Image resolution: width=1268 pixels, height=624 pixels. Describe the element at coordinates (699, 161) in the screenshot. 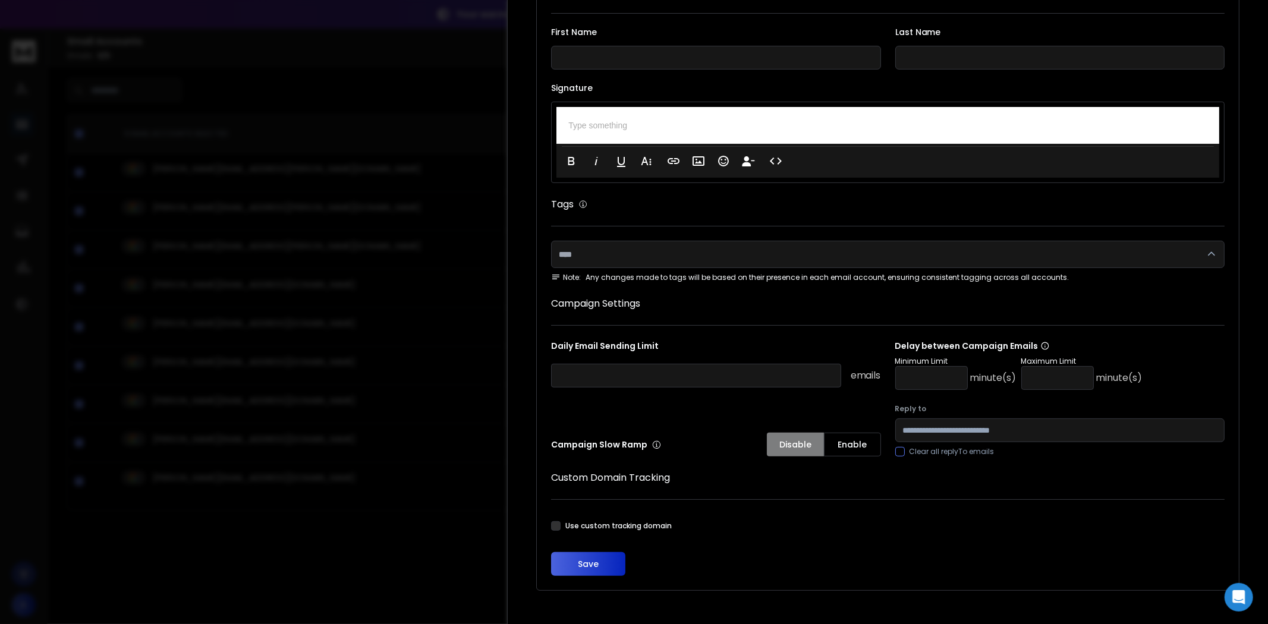

I see `button: Insert Image (Ctrl+P)` at that location.